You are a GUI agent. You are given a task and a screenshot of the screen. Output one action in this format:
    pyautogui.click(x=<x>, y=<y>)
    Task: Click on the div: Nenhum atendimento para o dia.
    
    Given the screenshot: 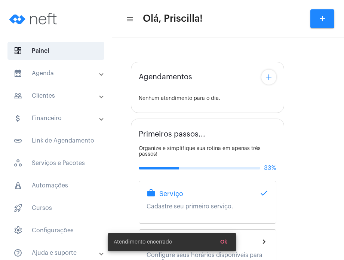 What is the action you would take?
    pyautogui.click(x=208, y=98)
    